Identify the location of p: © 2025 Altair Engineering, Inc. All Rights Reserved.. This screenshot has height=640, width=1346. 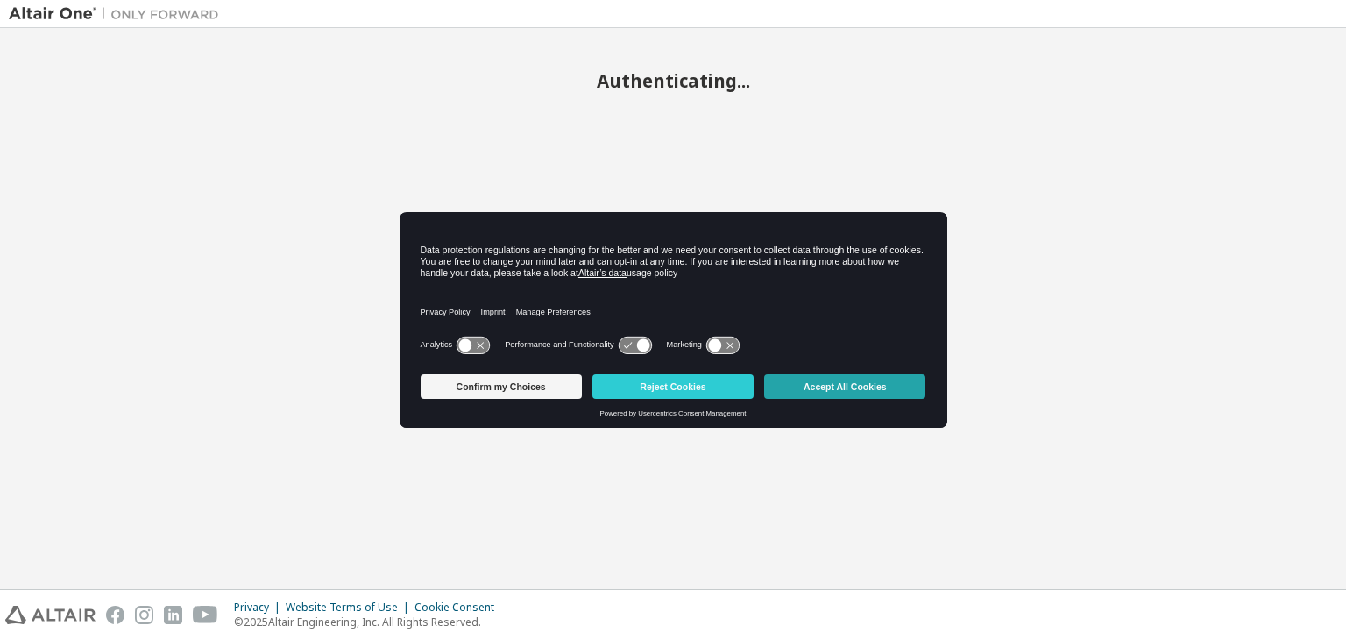
(369, 621).